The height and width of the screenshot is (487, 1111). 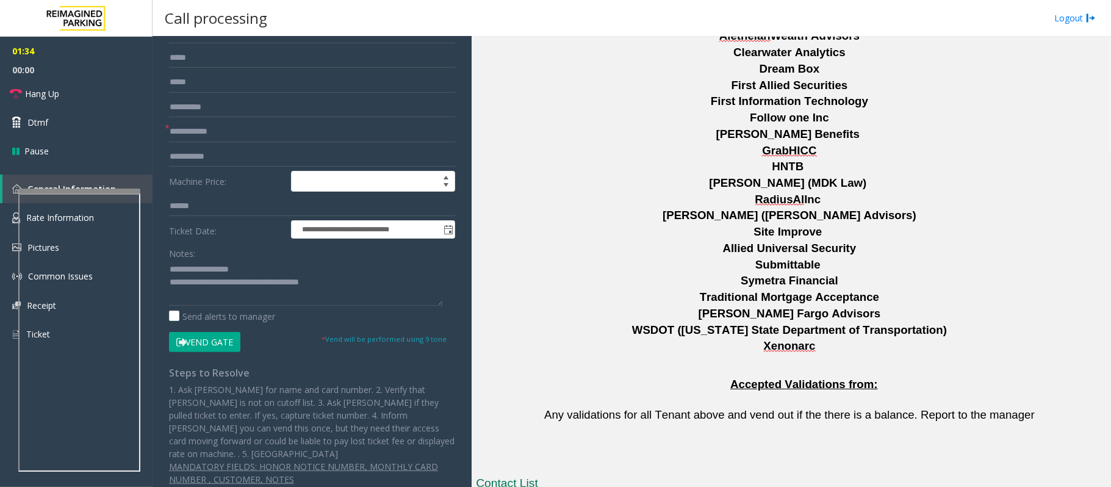 What do you see at coordinates (448, 229) in the screenshot?
I see `span: Toggle popup` at bounding box center [448, 229].